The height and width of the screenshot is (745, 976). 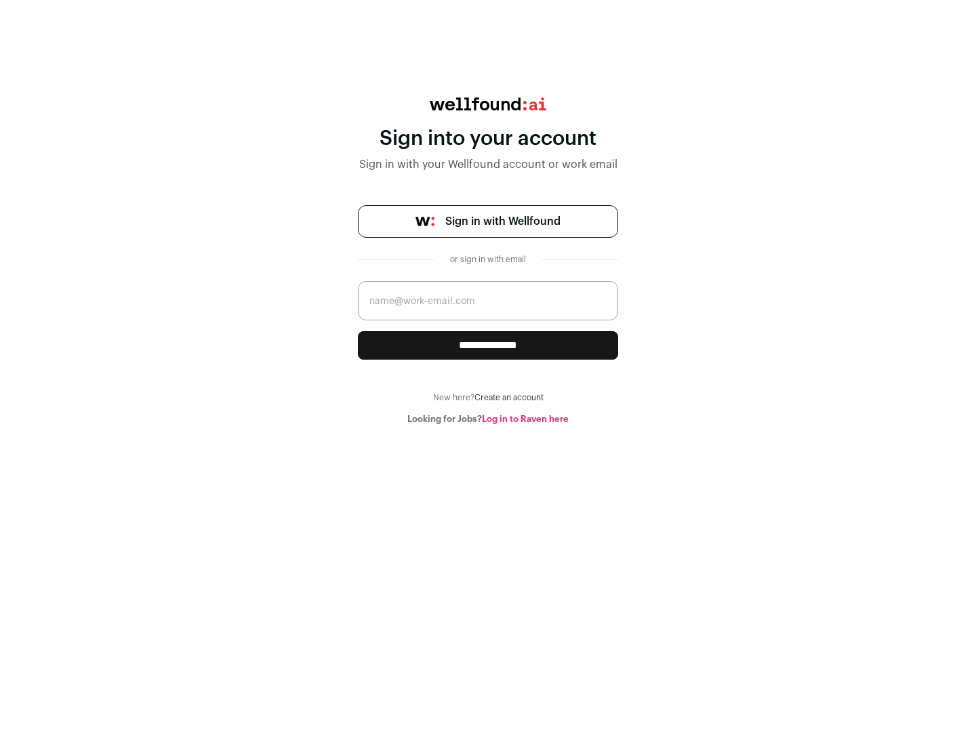 What do you see at coordinates (488, 301) in the screenshot?
I see `input: name@work-email.com` at bounding box center [488, 301].